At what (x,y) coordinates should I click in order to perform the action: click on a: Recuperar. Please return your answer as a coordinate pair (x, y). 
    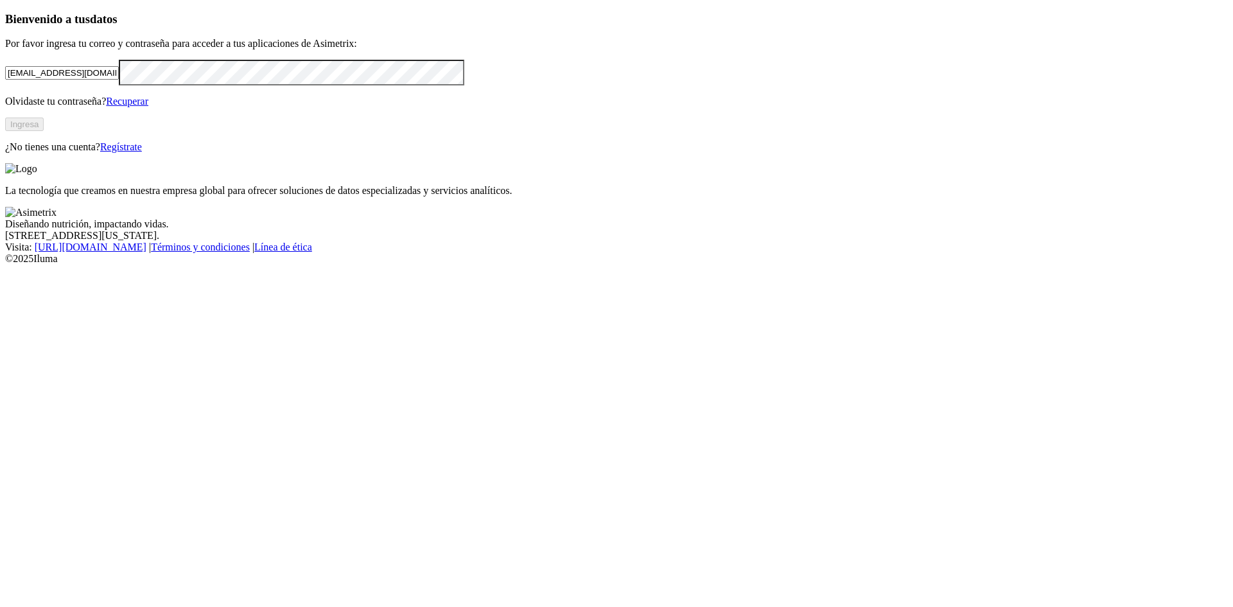
    Looking at the image, I should click on (127, 101).